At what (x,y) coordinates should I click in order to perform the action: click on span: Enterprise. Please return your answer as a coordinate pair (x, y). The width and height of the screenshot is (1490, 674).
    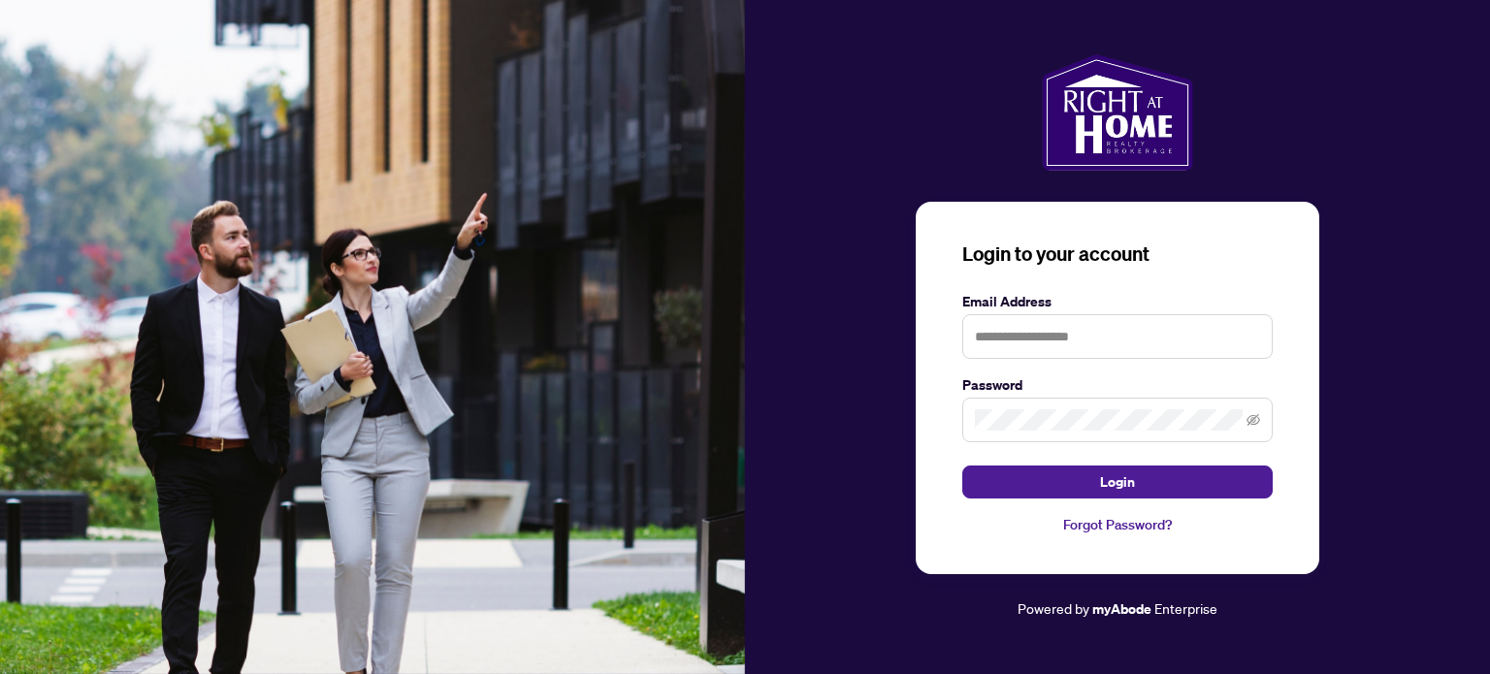
    Looking at the image, I should click on (1186, 608).